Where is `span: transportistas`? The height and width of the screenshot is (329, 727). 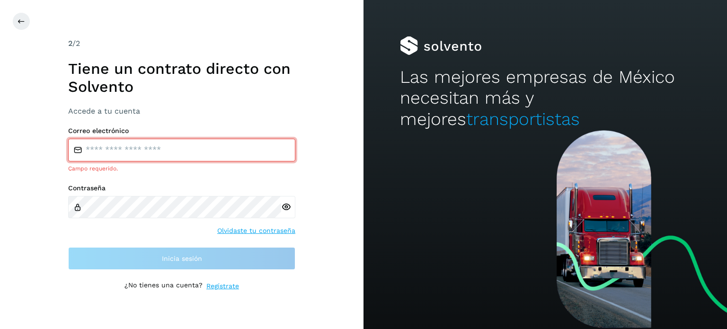
span: transportistas is located at coordinates (523, 119).